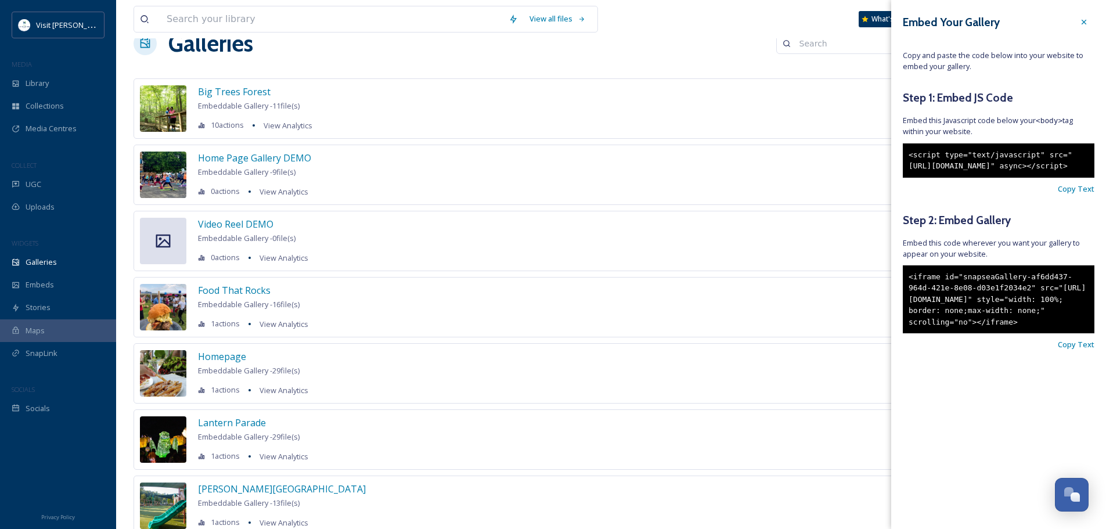 Image resolution: width=1106 pixels, height=529 pixels. Describe the element at coordinates (37, 83) in the screenshot. I see `span: Library` at that location.